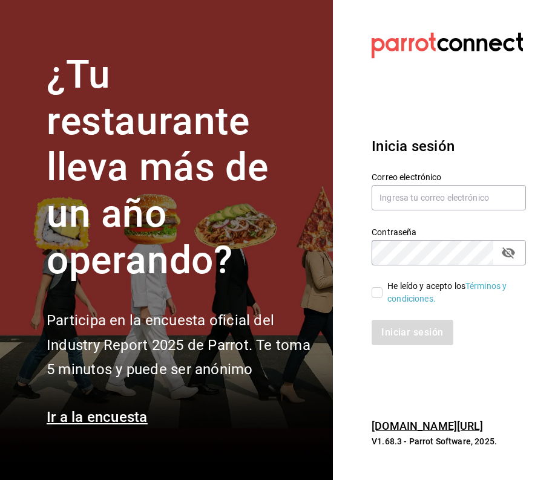 The image size is (555, 480). I want to click on a: Ir a la encuesta, so click(97, 417).